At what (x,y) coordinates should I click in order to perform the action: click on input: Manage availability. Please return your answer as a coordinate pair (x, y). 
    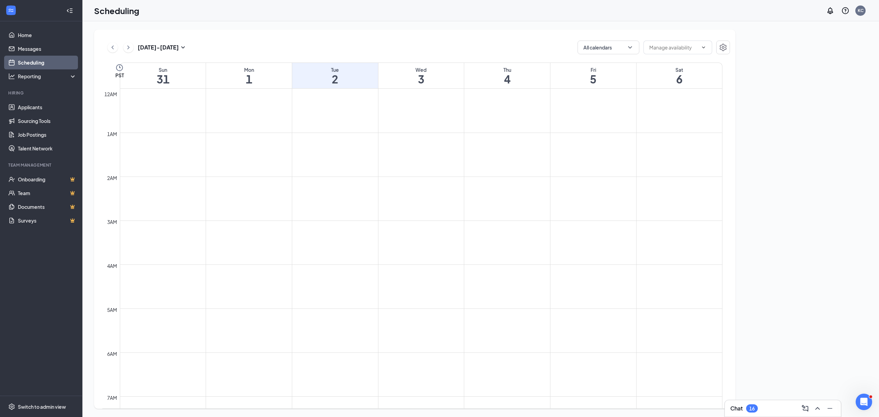
    Looking at the image, I should click on (674, 47).